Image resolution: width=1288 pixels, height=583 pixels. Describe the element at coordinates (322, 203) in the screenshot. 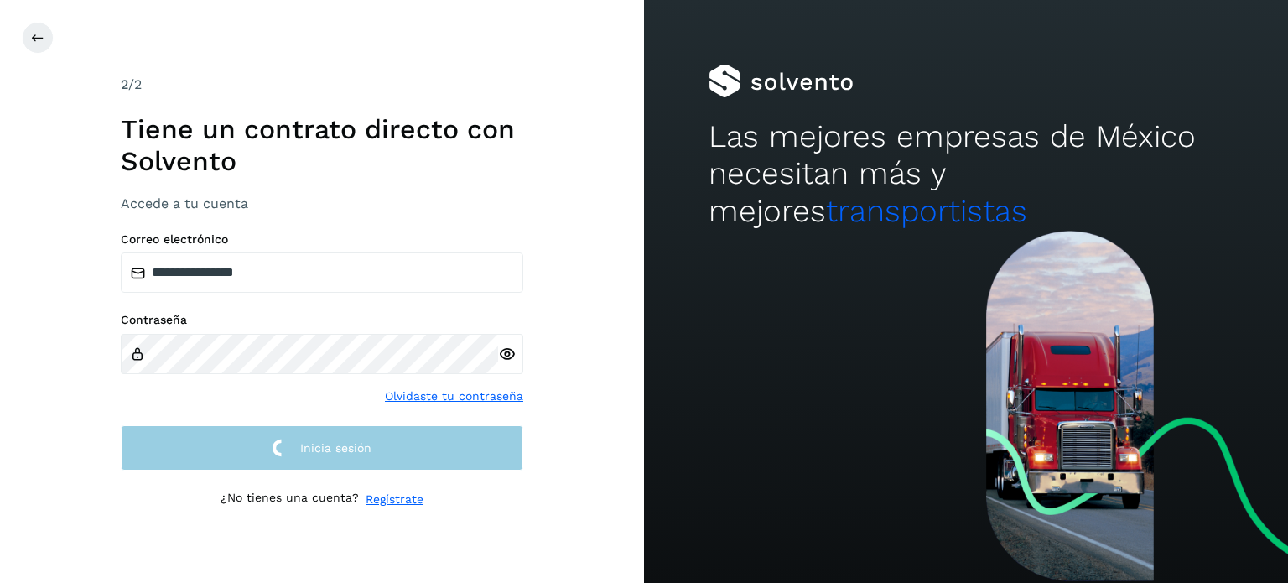

I see `h3: Accede a tu cuenta` at that location.